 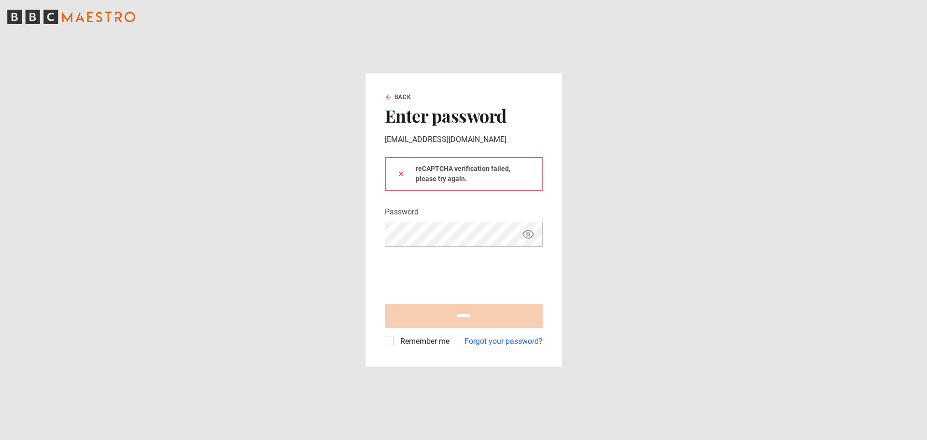 What do you see at coordinates (398, 97) in the screenshot?
I see `a: Back` at bounding box center [398, 97].